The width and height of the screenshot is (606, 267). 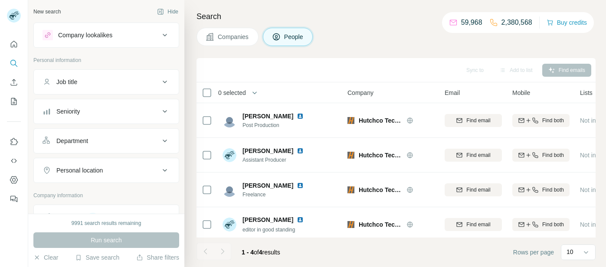 What do you see at coordinates (106, 217) in the screenshot?
I see `button: Company1` at bounding box center [106, 217].